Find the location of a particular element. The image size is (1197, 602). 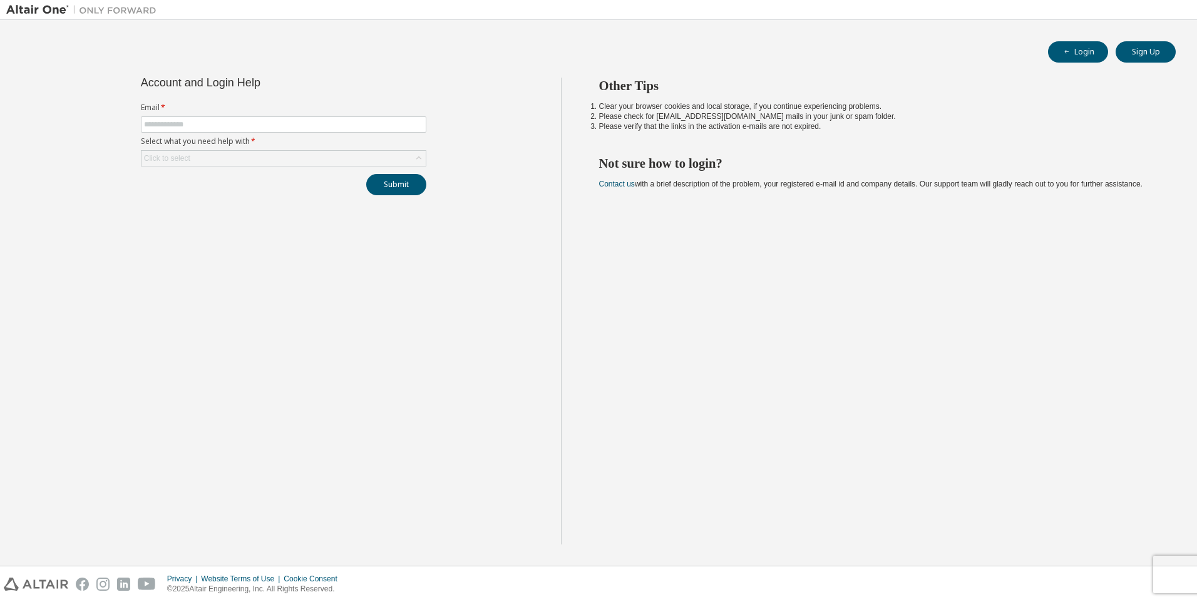

button: Submit is located at coordinates (396, 185).